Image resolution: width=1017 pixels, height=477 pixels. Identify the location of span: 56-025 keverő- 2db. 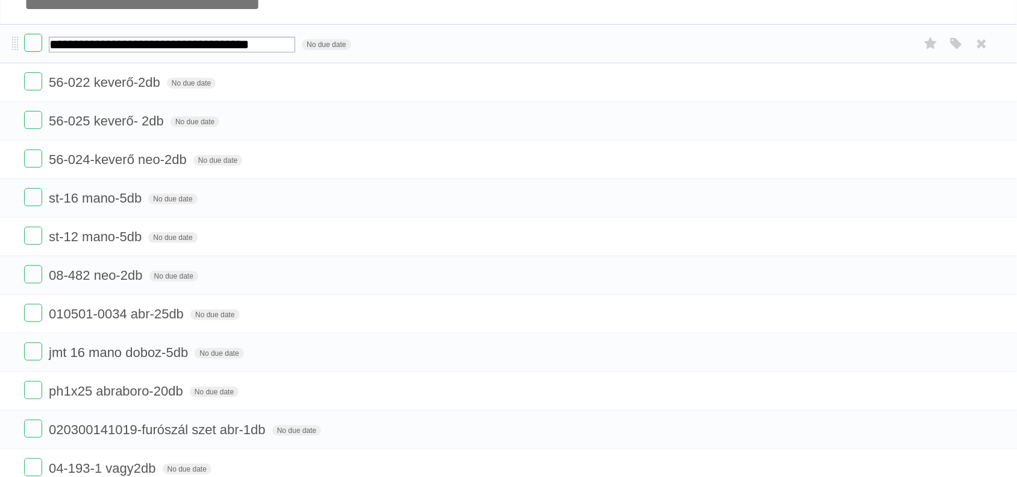
(108, 121).